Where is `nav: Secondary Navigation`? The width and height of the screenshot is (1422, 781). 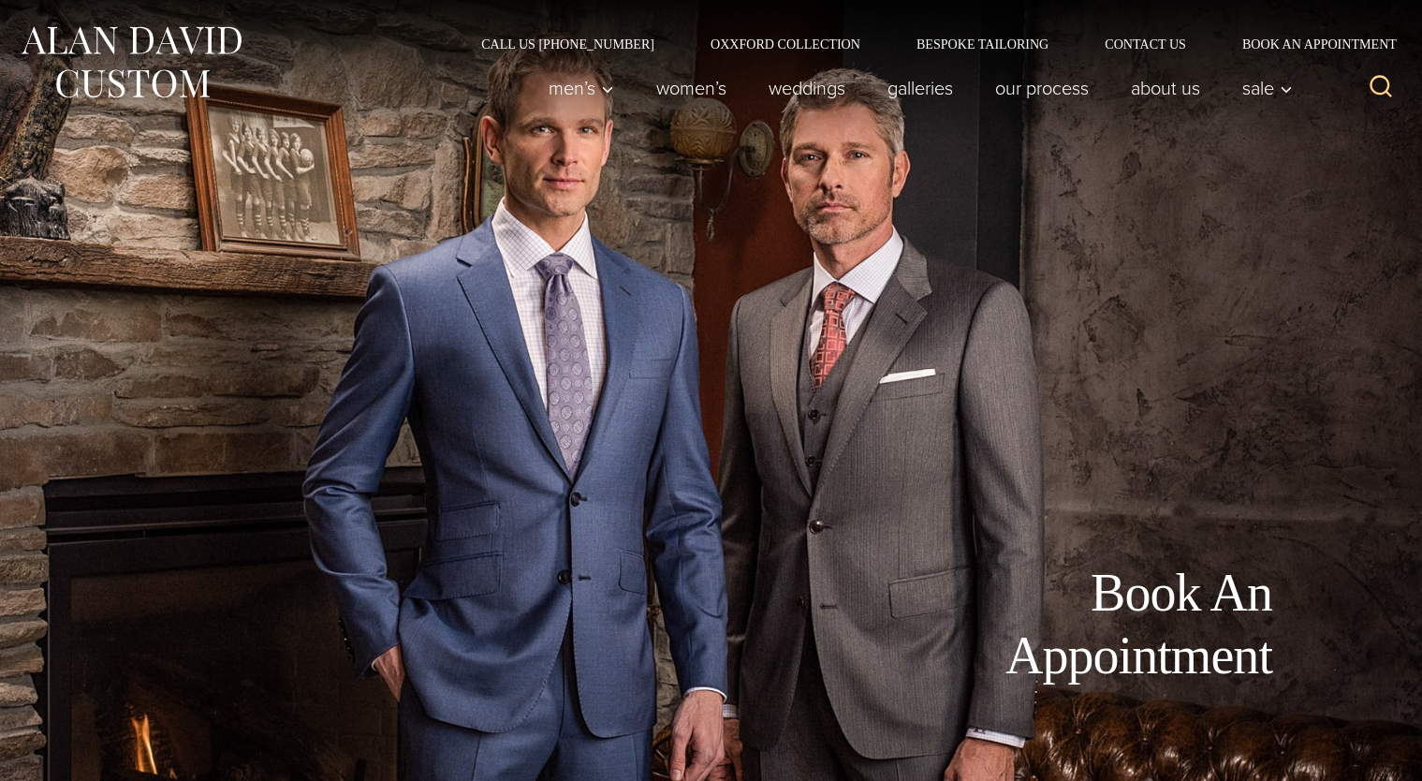
nav: Secondary Navigation is located at coordinates (928, 44).